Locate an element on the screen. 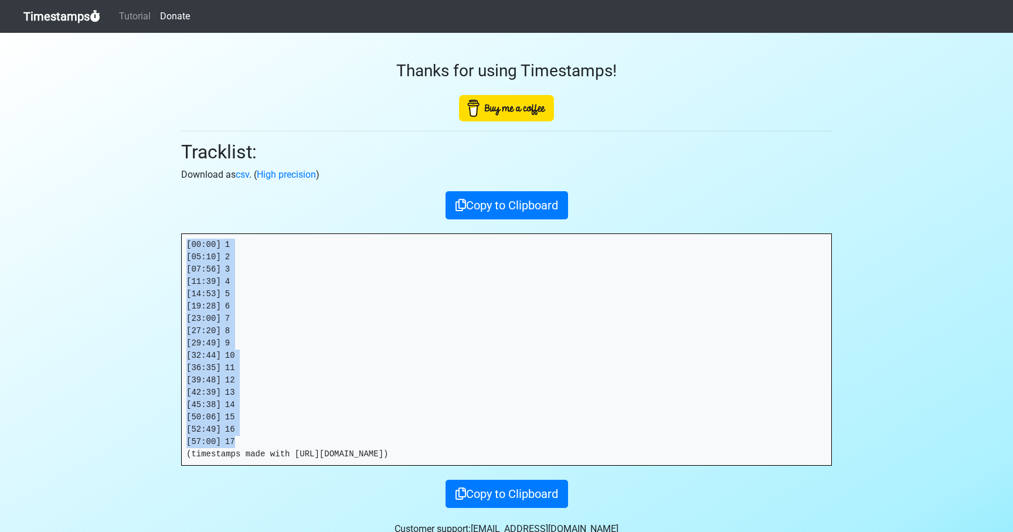 The image size is (1013, 532). a: Timestamps is located at coordinates (62, 16).